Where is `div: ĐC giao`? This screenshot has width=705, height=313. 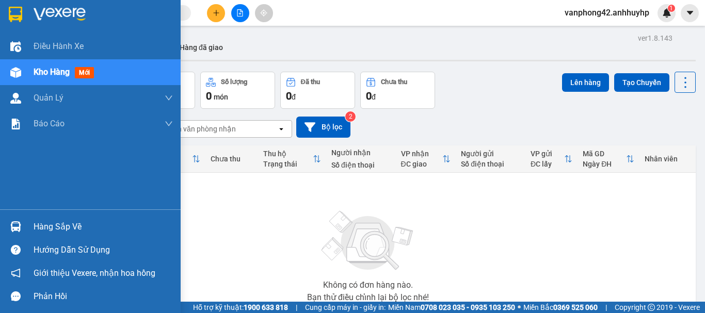
div: ĐC giao is located at coordinates (421, 164).